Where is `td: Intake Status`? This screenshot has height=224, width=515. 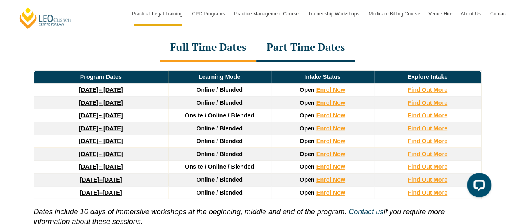 td: Intake Status is located at coordinates (322, 77).